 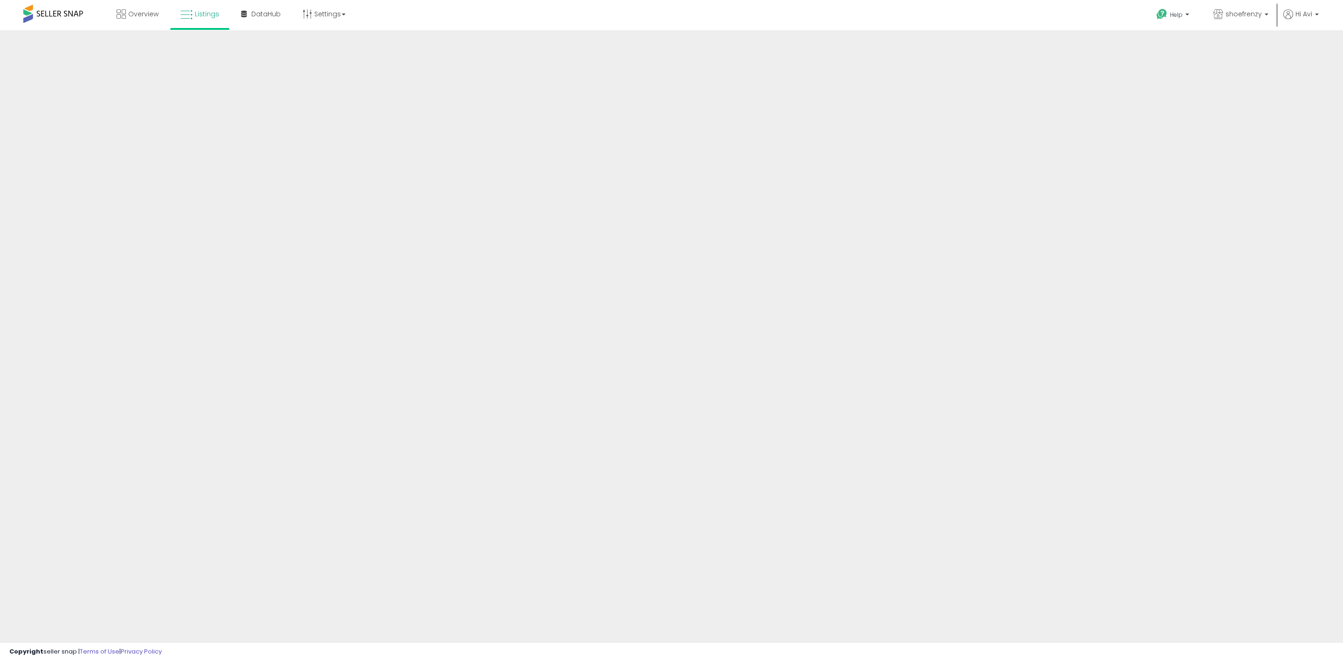 I want to click on a: Help, so click(x=1174, y=16).